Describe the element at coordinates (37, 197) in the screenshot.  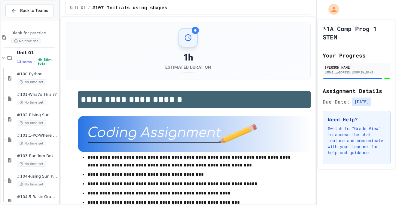
I see `span: #104.5-Basic Graphics Review` at that location.